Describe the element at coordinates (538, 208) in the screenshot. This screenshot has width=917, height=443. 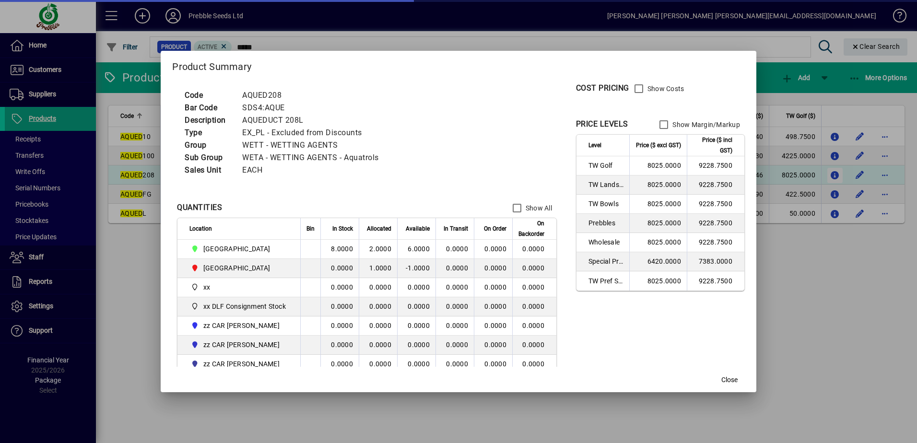
I see `label: Show All` at that location.